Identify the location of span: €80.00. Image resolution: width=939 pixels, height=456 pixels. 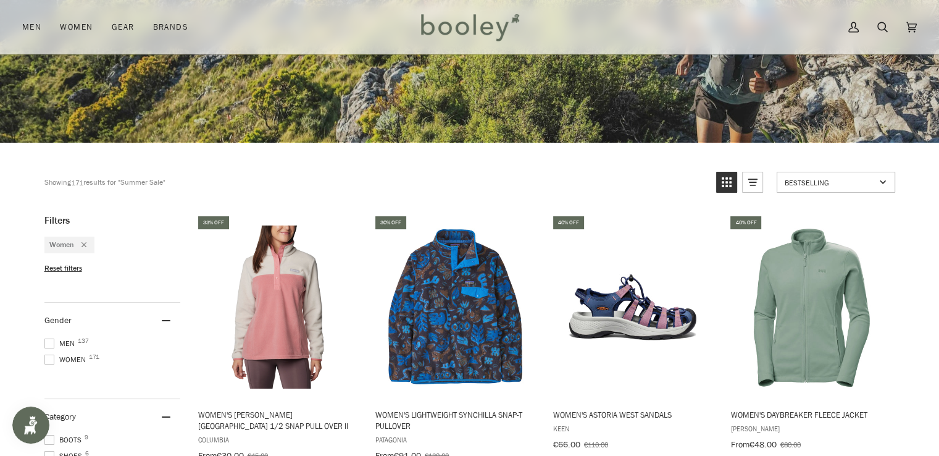
(790, 444).